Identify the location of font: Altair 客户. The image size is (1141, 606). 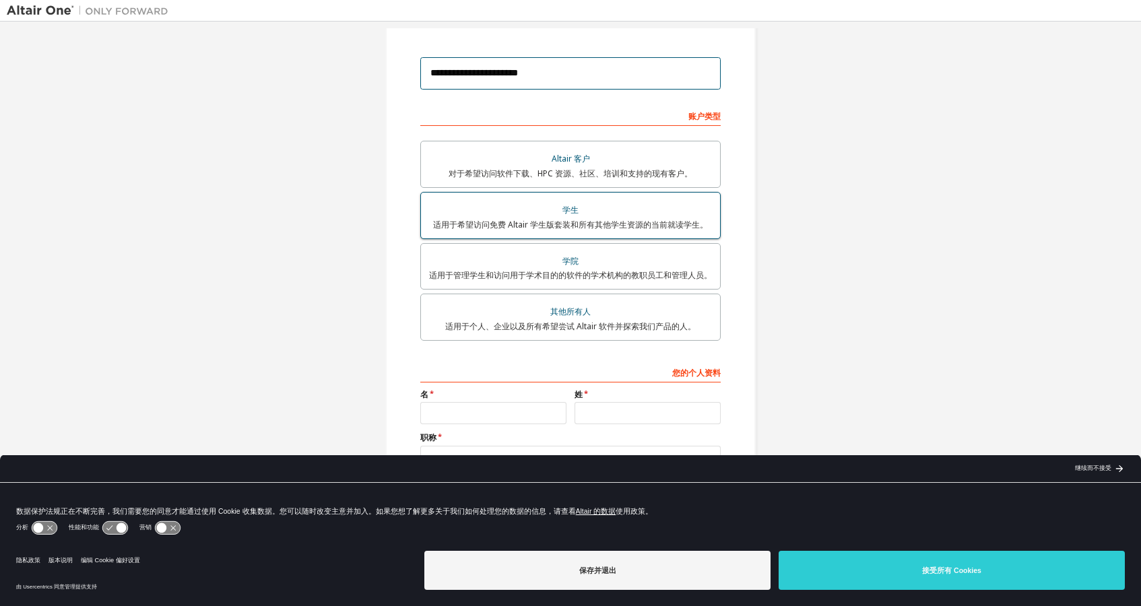
(571, 158).